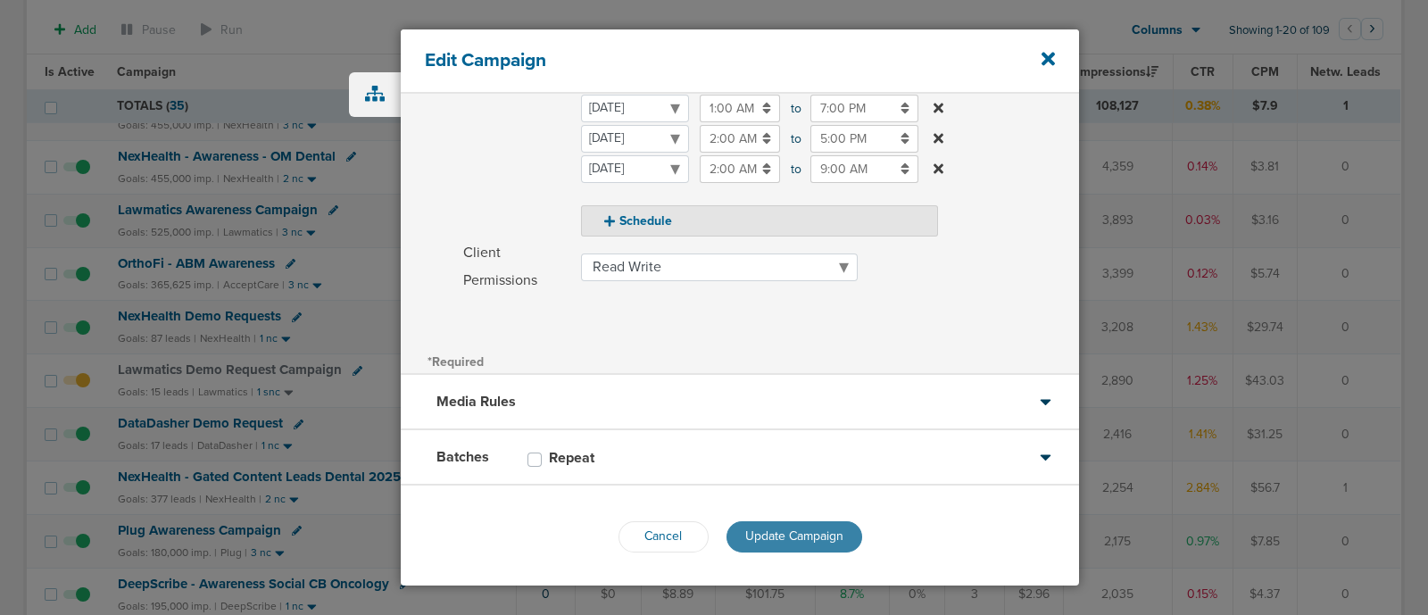 The image size is (1428, 615). What do you see at coordinates (760, 220) in the screenshot?
I see `button: Schedule to to to to to` at bounding box center [760, 220].